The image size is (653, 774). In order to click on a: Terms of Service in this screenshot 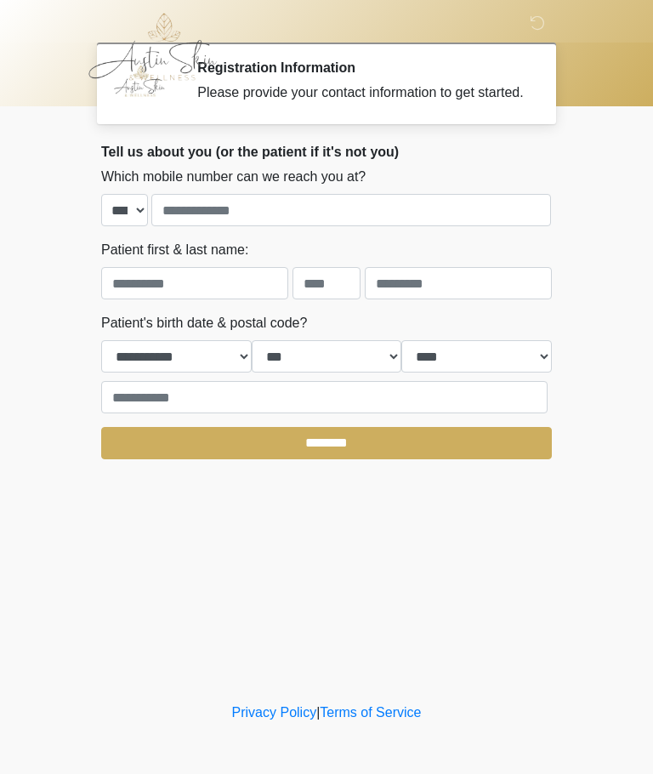, I will do `click(370, 712)`.